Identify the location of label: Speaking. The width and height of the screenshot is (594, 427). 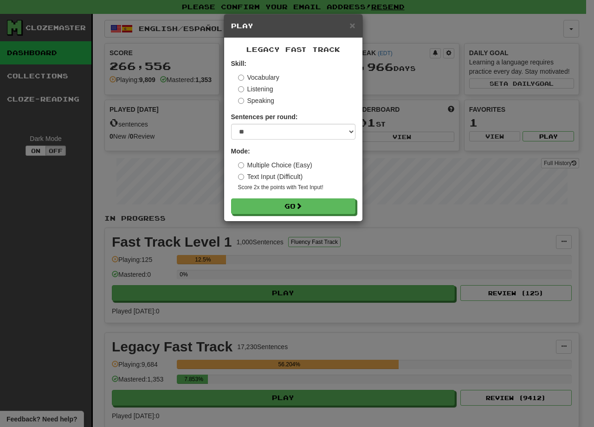
(256, 101).